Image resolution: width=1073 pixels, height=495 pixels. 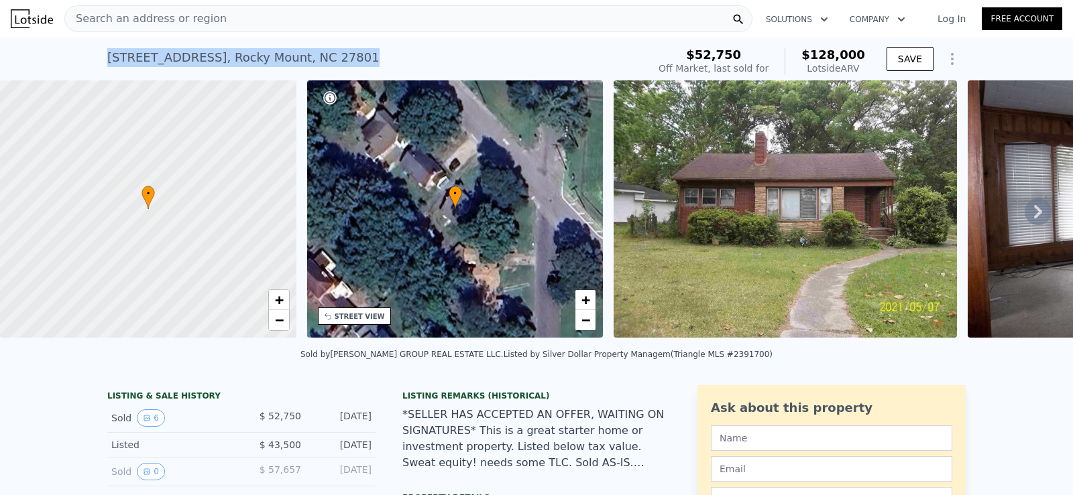 I want to click on span: $ 43,500, so click(x=280, y=445).